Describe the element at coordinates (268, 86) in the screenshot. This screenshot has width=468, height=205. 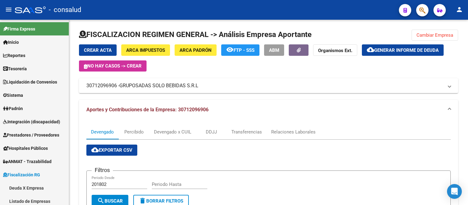
I see `mat-expansion-panel-header: 30712096906 -GRUPOSADAS SOLO BEBIDAS S.R.L` at that location.